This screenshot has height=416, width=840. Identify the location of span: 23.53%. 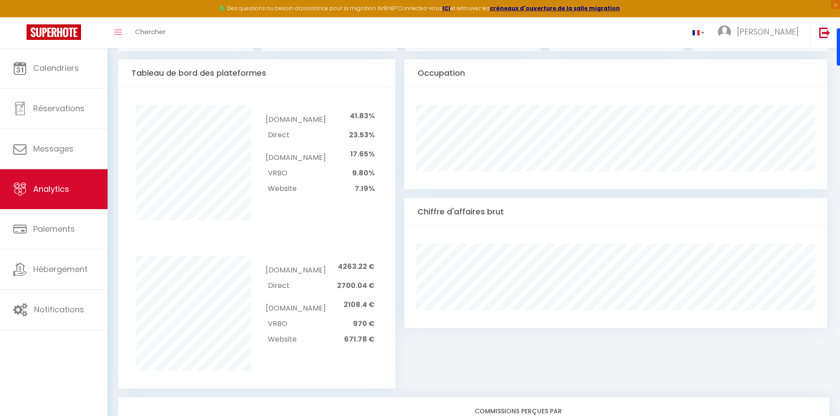
(362, 135).